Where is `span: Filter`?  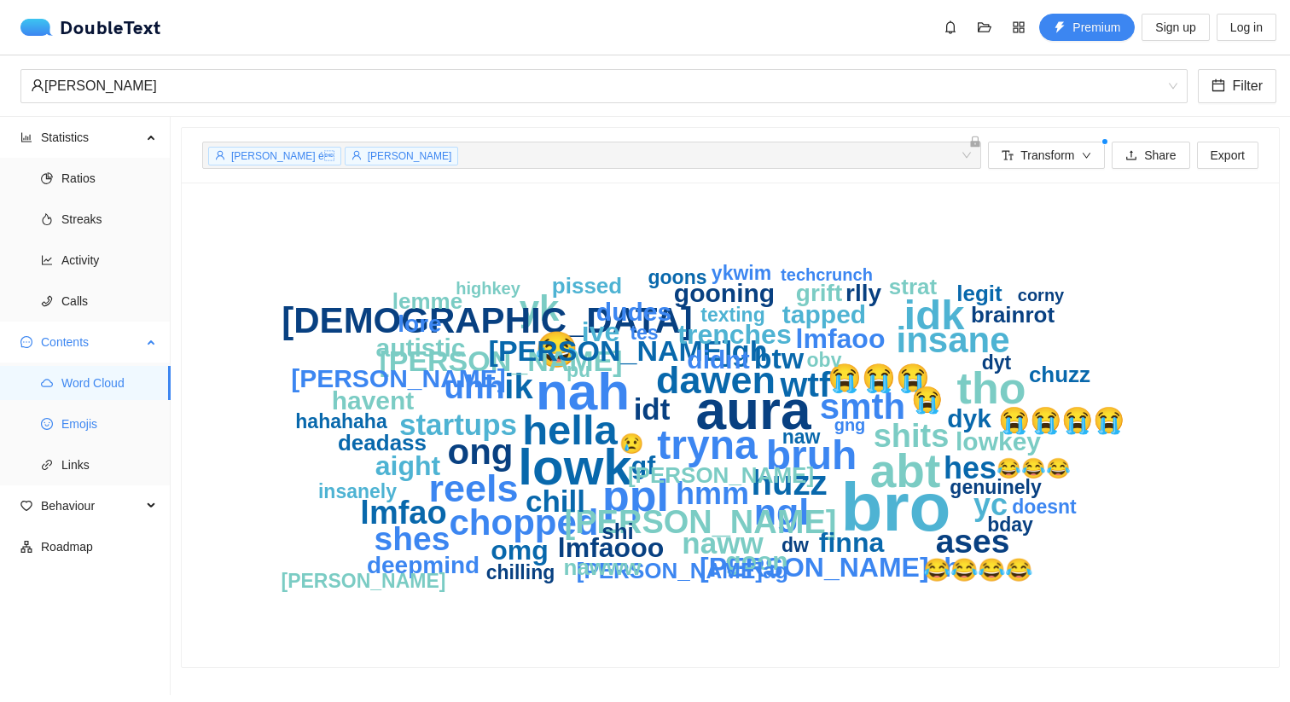
span: Filter is located at coordinates (1248, 85).